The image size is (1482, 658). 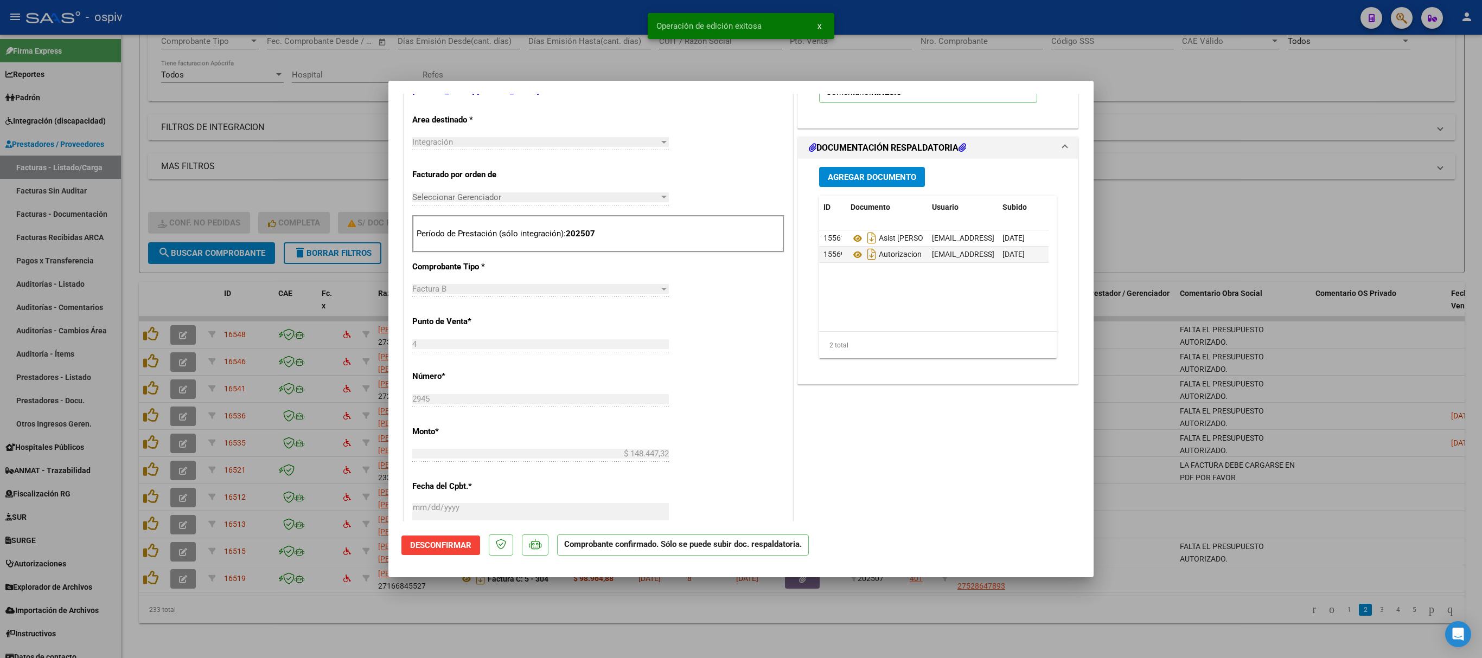 What do you see at coordinates (598, 234) in the screenshot?
I see `p: Período de Prestación (sólo integración):` at bounding box center [598, 234].